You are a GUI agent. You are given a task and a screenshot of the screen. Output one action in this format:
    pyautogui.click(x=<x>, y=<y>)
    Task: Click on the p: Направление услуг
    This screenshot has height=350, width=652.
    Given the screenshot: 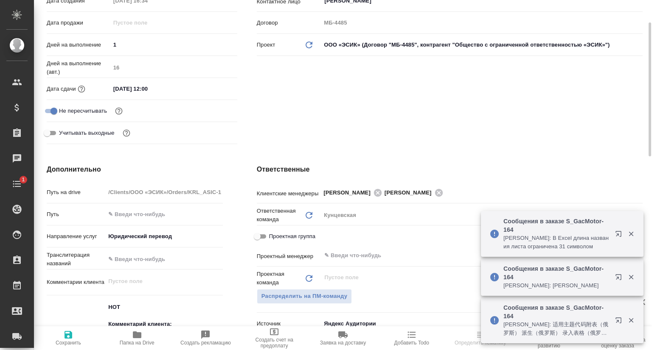 What is the action you would take?
    pyautogui.click(x=76, y=237)
    